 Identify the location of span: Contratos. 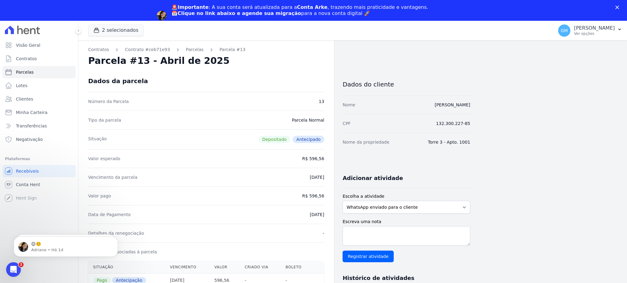
(26, 59).